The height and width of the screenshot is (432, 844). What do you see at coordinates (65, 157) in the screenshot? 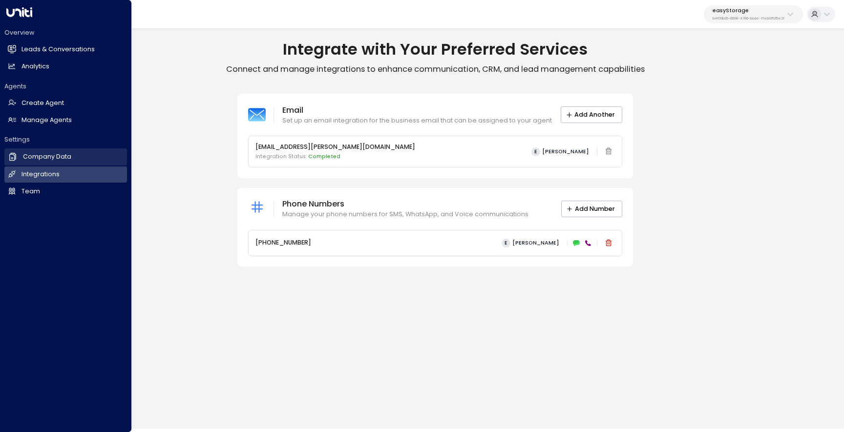
I see `a: Company Data` at bounding box center [65, 157].